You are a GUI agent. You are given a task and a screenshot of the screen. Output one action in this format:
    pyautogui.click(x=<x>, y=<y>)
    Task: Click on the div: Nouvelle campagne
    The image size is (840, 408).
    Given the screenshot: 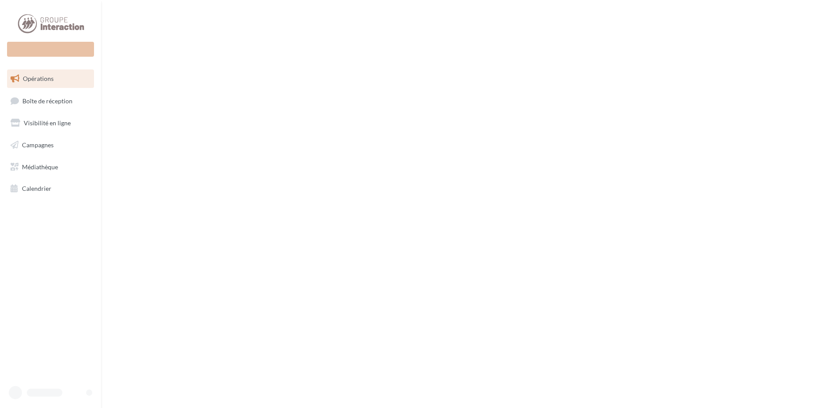 What is the action you would take?
    pyautogui.click(x=50, y=49)
    